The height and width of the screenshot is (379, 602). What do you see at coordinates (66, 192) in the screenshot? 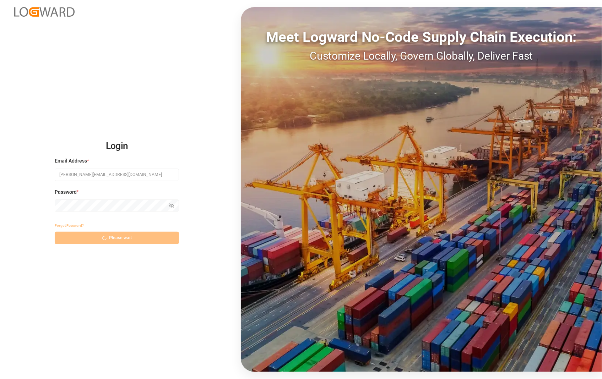
I see `span: Password` at bounding box center [66, 192].